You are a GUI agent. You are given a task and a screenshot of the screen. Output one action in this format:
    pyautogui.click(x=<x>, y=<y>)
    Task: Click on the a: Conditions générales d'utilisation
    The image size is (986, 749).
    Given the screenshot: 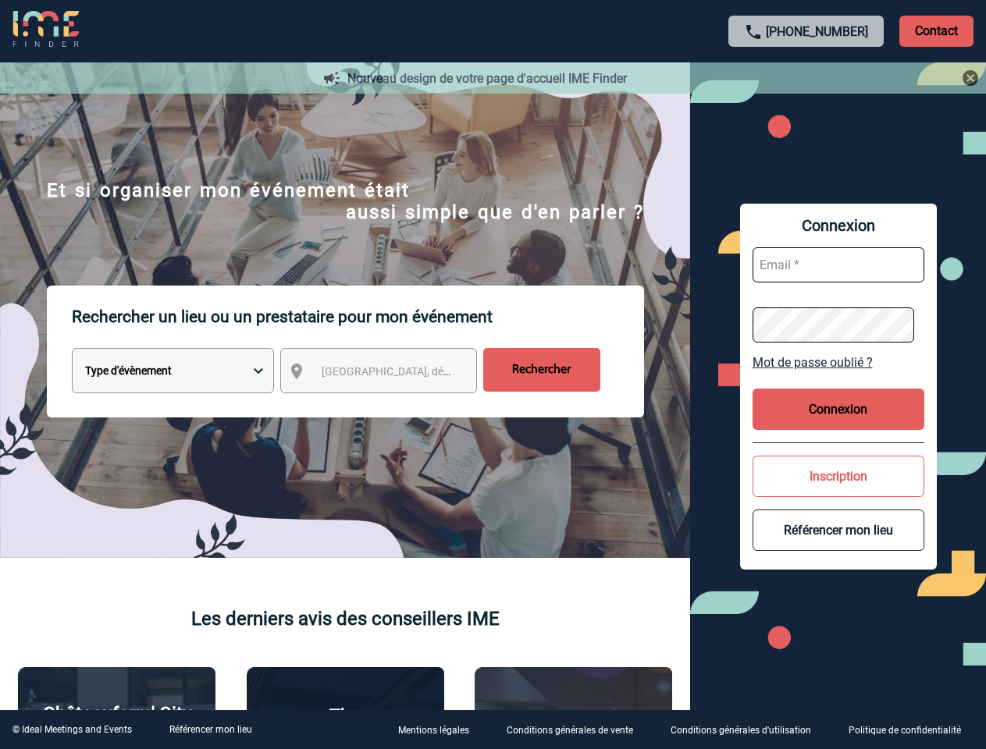 What is the action you would take?
    pyautogui.click(x=747, y=730)
    